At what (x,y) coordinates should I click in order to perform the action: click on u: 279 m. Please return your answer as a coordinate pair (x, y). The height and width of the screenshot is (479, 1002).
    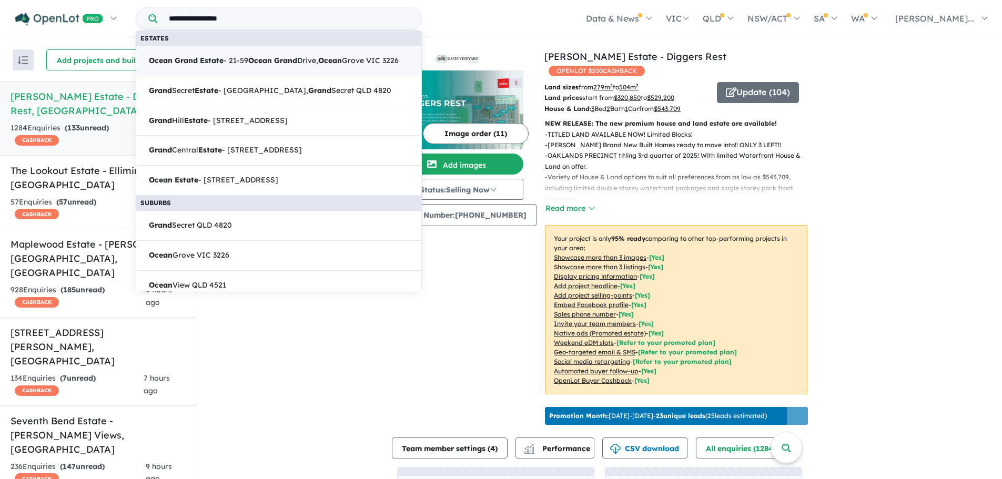
    Looking at the image, I should click on (603, 87).